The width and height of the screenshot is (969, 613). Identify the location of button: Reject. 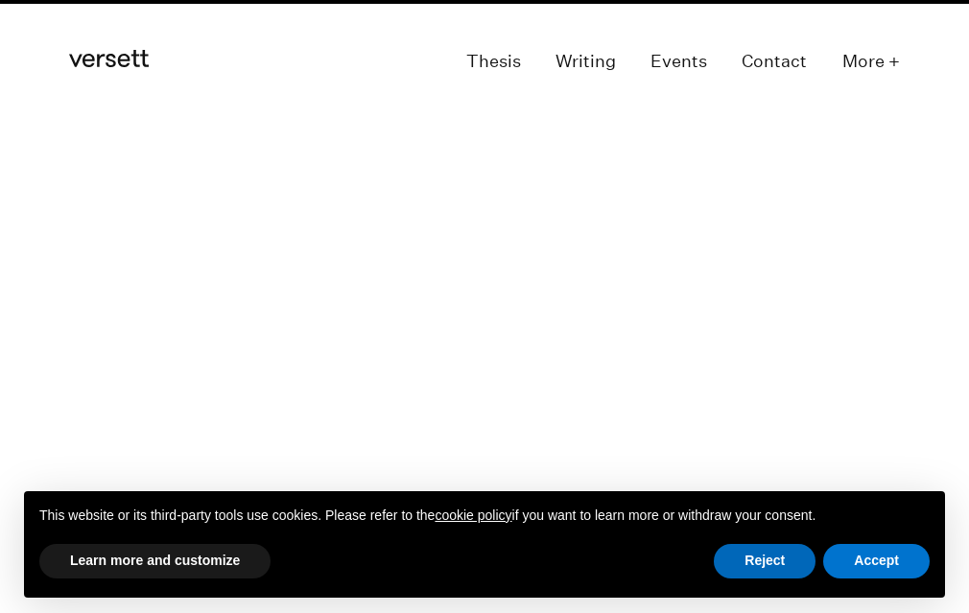
(765, 561).